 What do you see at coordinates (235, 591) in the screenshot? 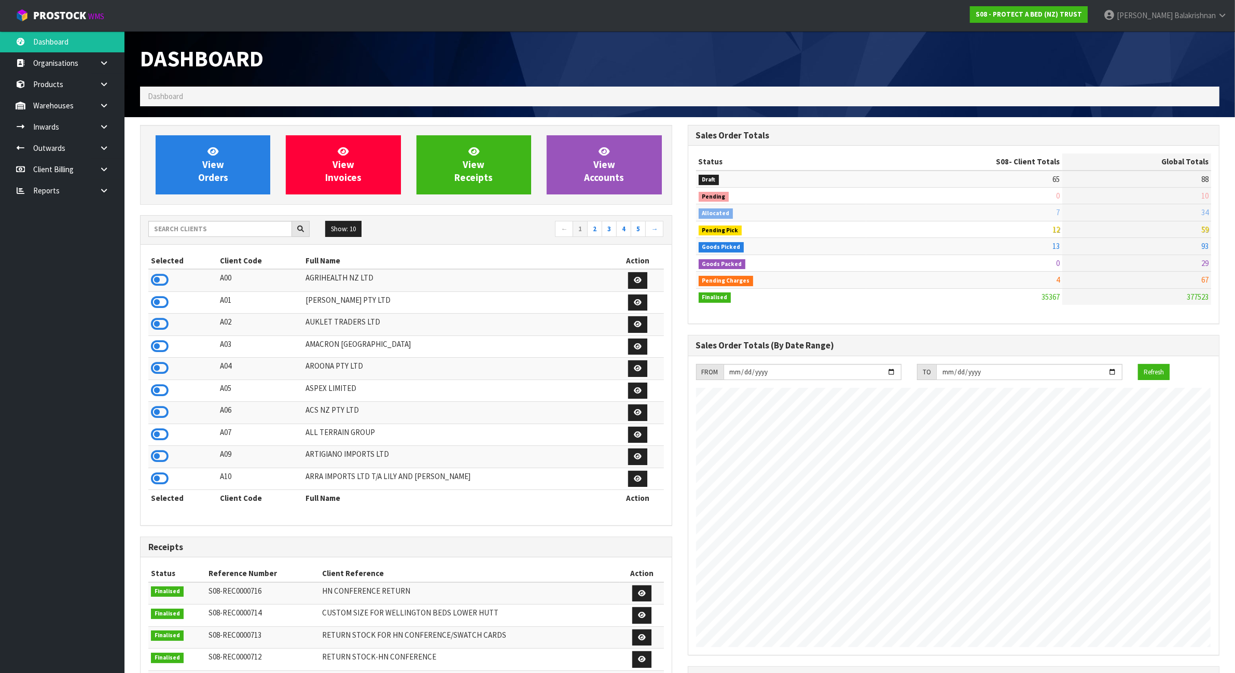
I see `span: S08-REC0000716` at bounding box center [235, 591].